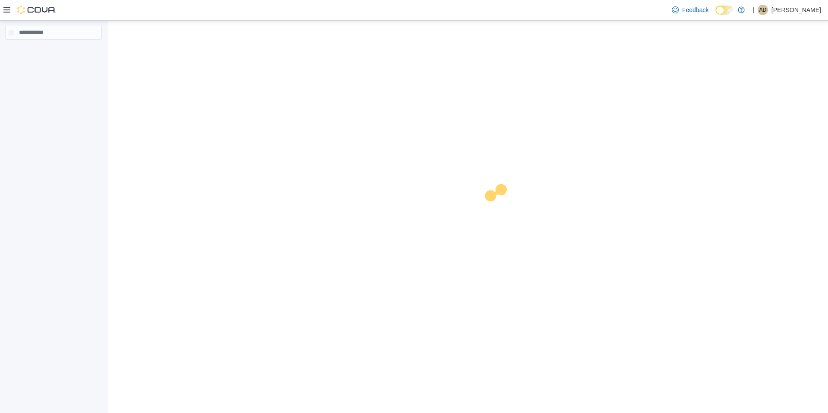 This screenshot has height=413, width=828. I want to click on span: Feedback, so click(695, 10).